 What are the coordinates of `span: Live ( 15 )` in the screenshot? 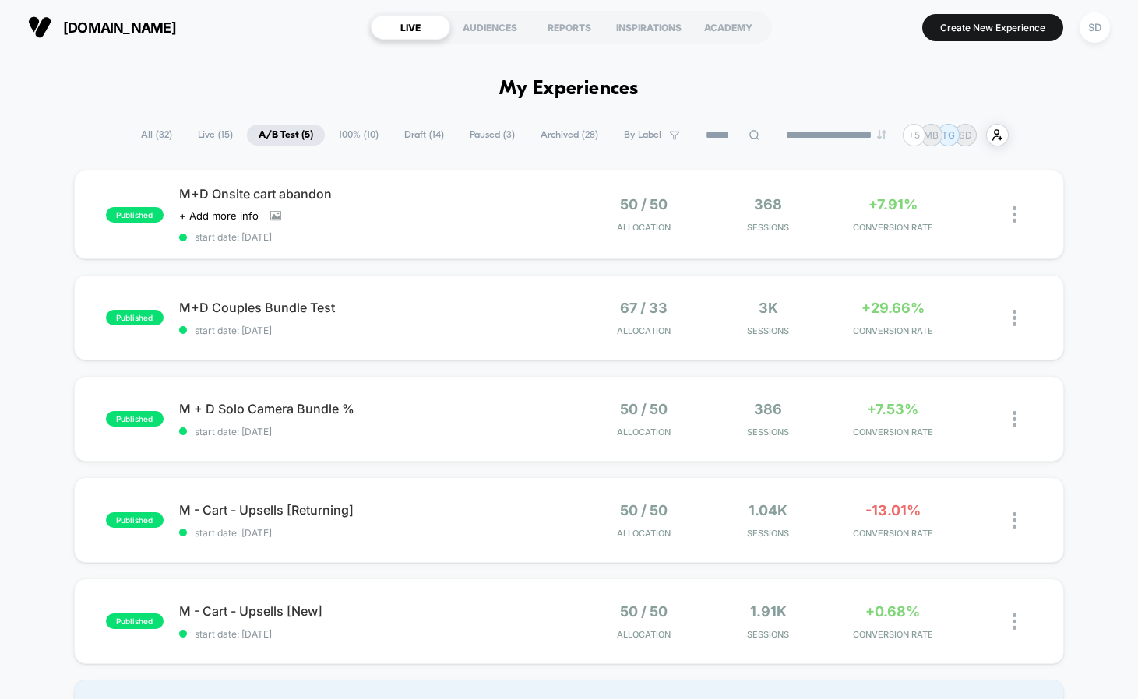 It's located at (215, 135).